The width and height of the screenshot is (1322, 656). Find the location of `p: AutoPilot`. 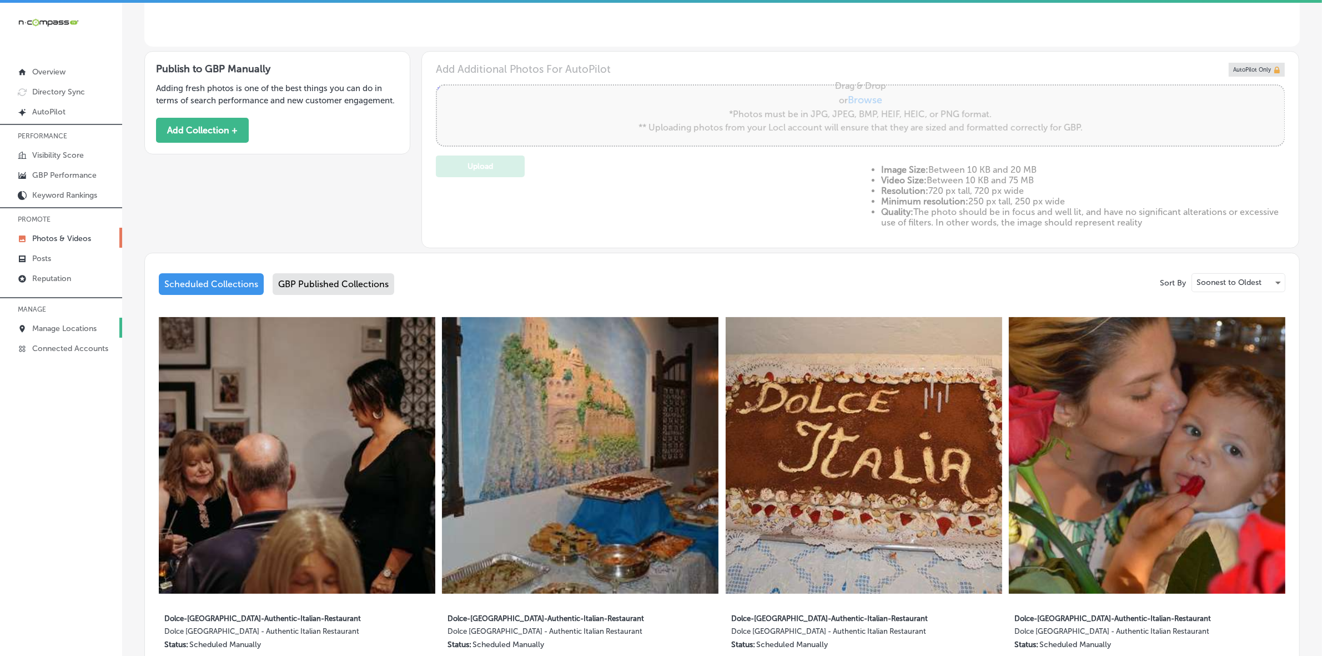

p: AutoPilot is located at coordinates (49, 112).